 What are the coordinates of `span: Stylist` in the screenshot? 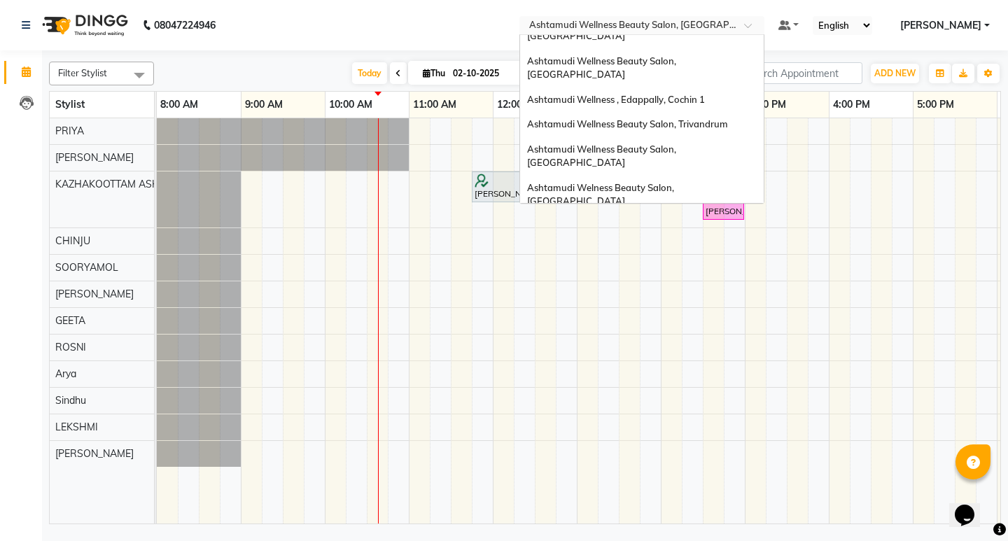 It's located at (70, 104).